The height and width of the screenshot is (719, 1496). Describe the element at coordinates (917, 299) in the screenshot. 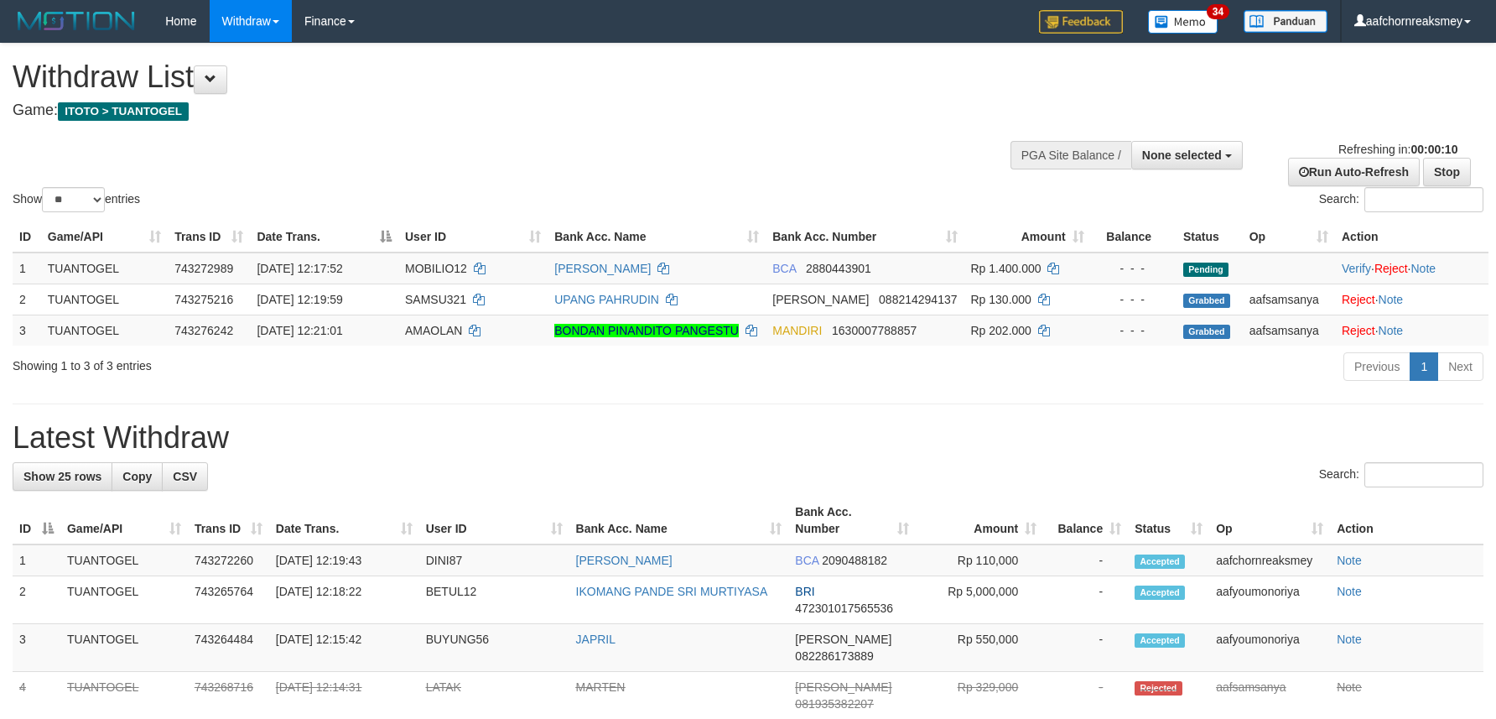

I see `span: Copy 088214294137 to clipboard` at that location.